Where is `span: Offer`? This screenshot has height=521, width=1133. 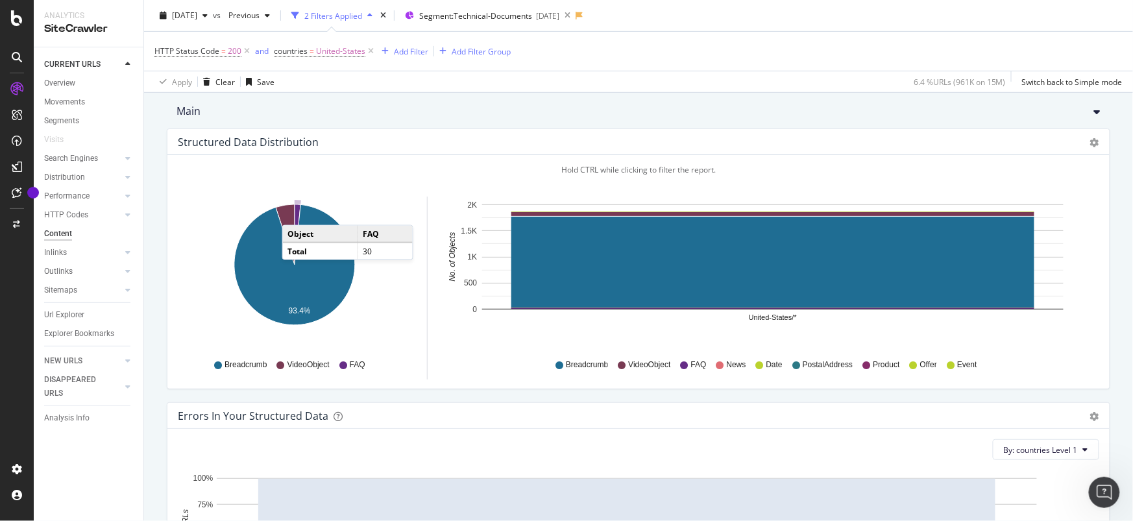
span: Offer is located at coordinates (928, 365).